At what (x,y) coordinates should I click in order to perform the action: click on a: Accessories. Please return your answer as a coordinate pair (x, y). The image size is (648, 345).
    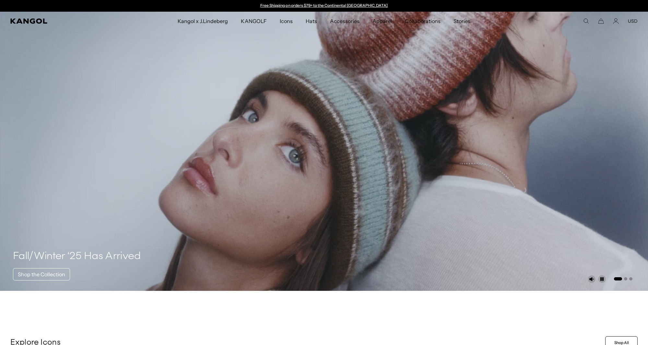
    Looking at the image, I should click on (345, 21).